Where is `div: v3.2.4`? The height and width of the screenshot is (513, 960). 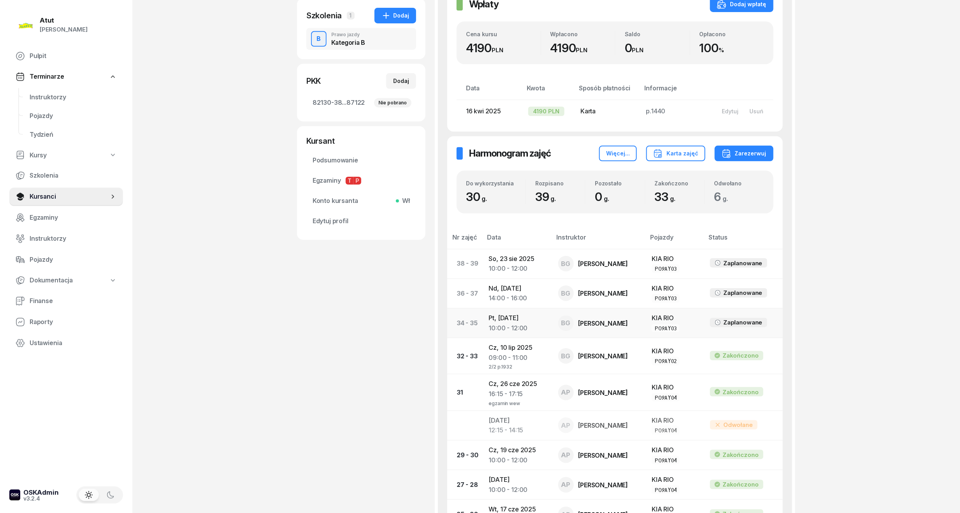
div: v3.2.4 is located at coordinates (41, 498).